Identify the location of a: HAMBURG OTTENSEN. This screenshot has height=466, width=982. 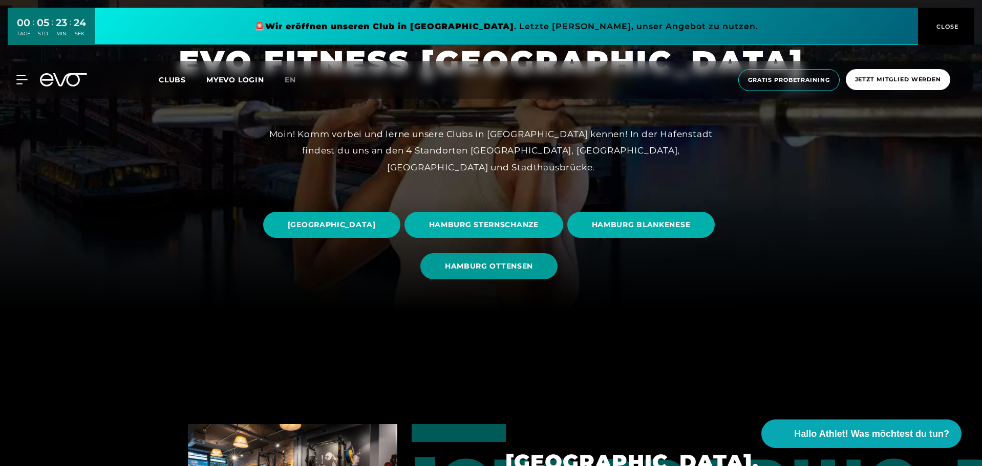
(491, 266).